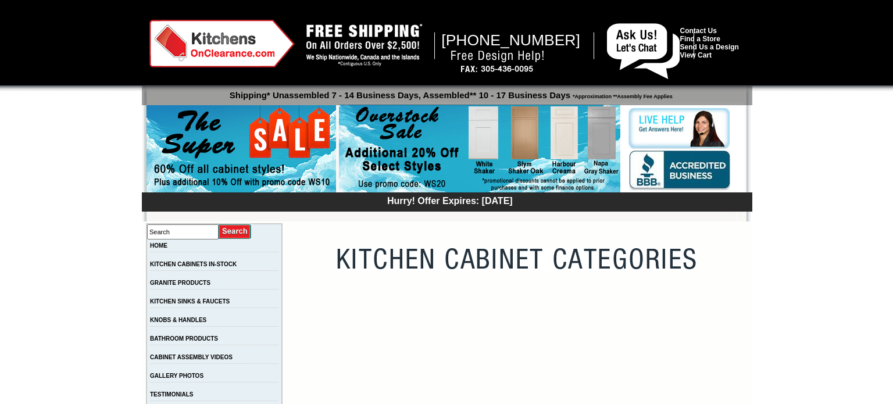  Describe the element at coordinates (171, 394) in the screenshot. I see `a: TESTIMONIALS` at that location.